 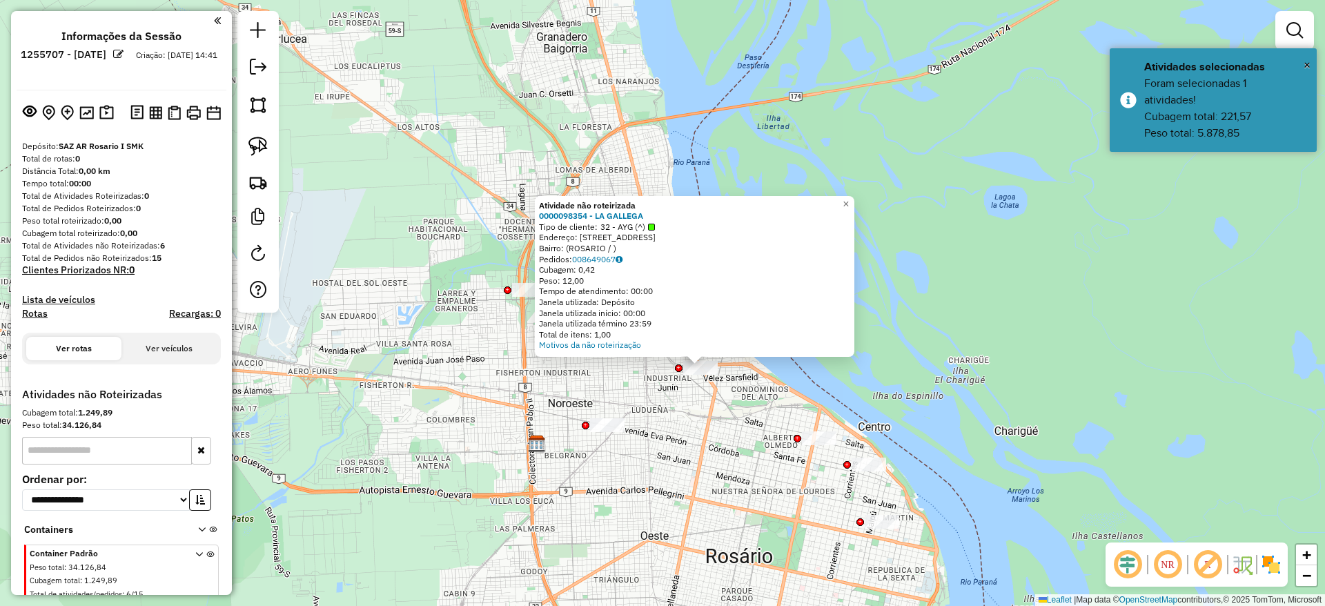 I want to click on a: Nova sessão e pesquisa, so click(x=258, y=32).